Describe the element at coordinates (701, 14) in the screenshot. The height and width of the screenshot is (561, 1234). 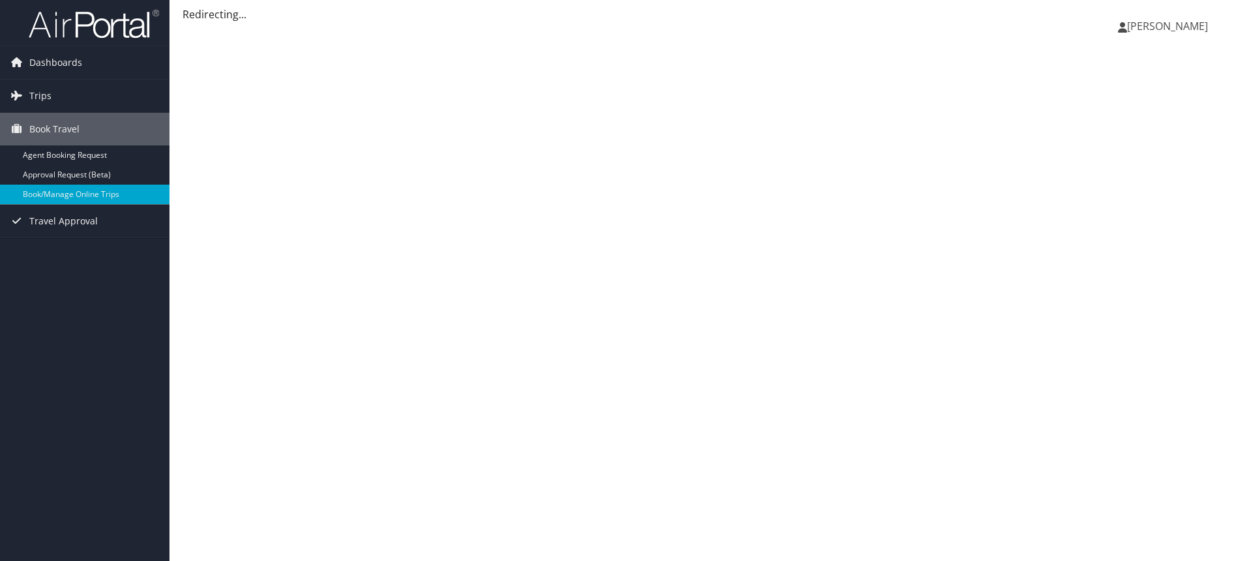
I see `div: Redirecting...` at that location.